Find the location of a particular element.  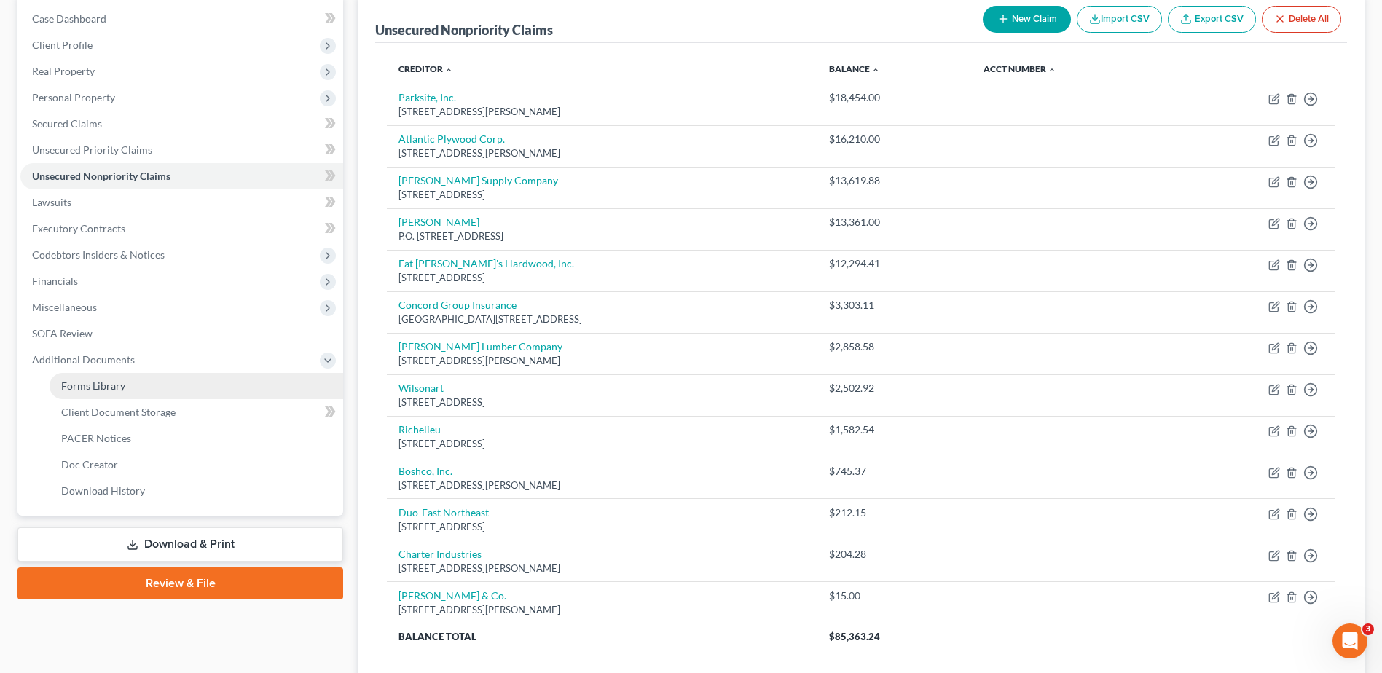

span: $85,363.24 is located at coordinates (855, 637).